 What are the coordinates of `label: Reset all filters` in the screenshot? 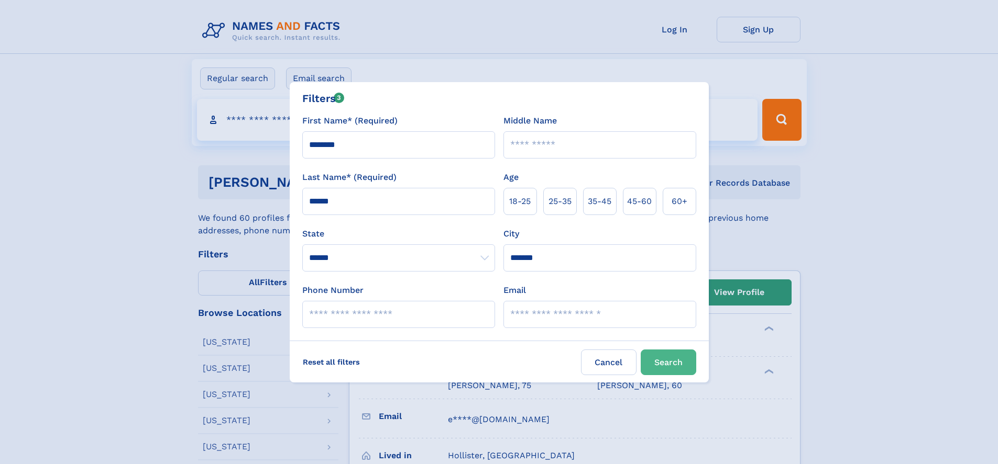 It's located at (331, 362).